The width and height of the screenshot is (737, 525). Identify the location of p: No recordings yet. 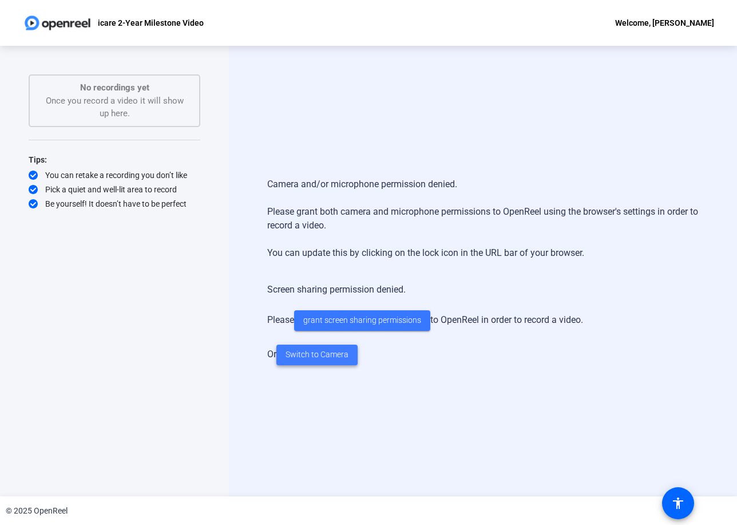
(114, 88).